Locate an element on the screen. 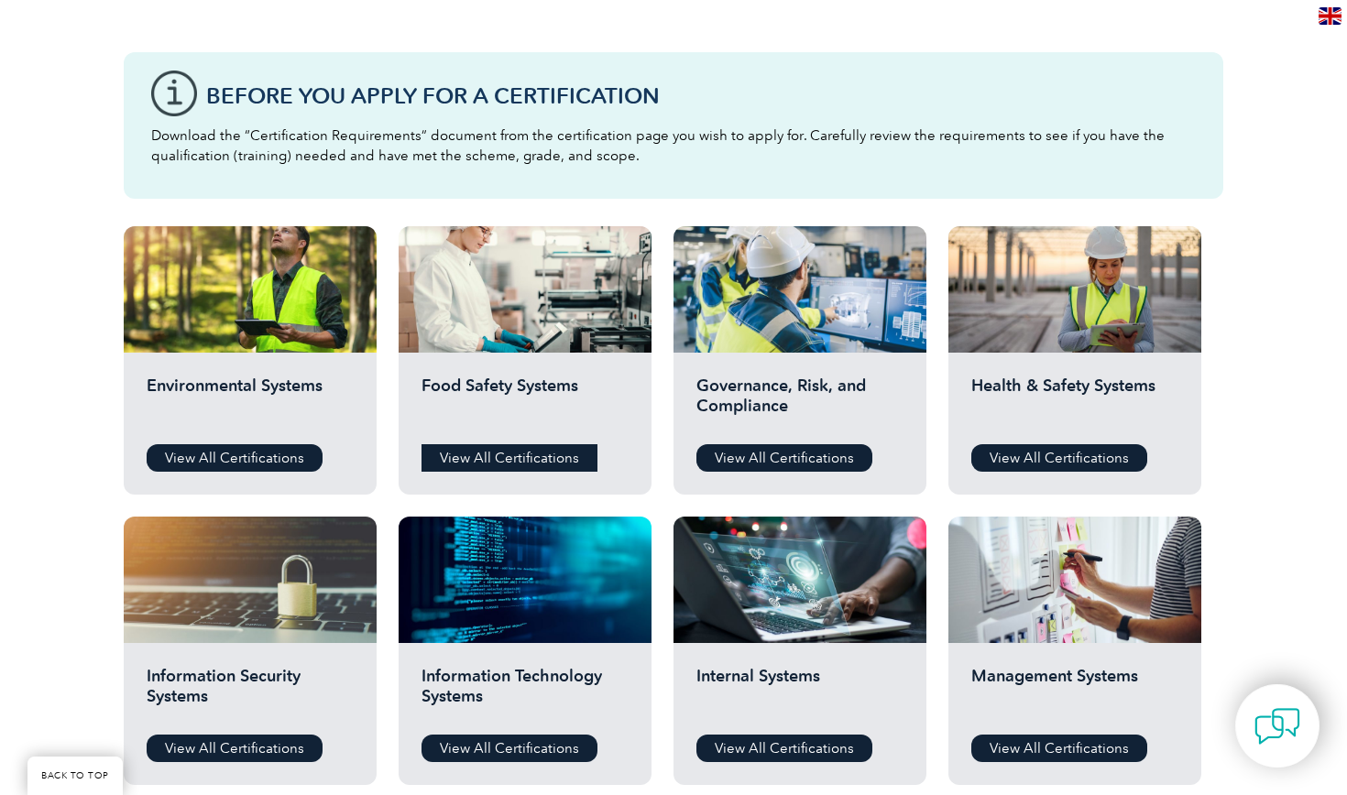  h2: Health & Safety Systems is located at coordinates (1075, 403).